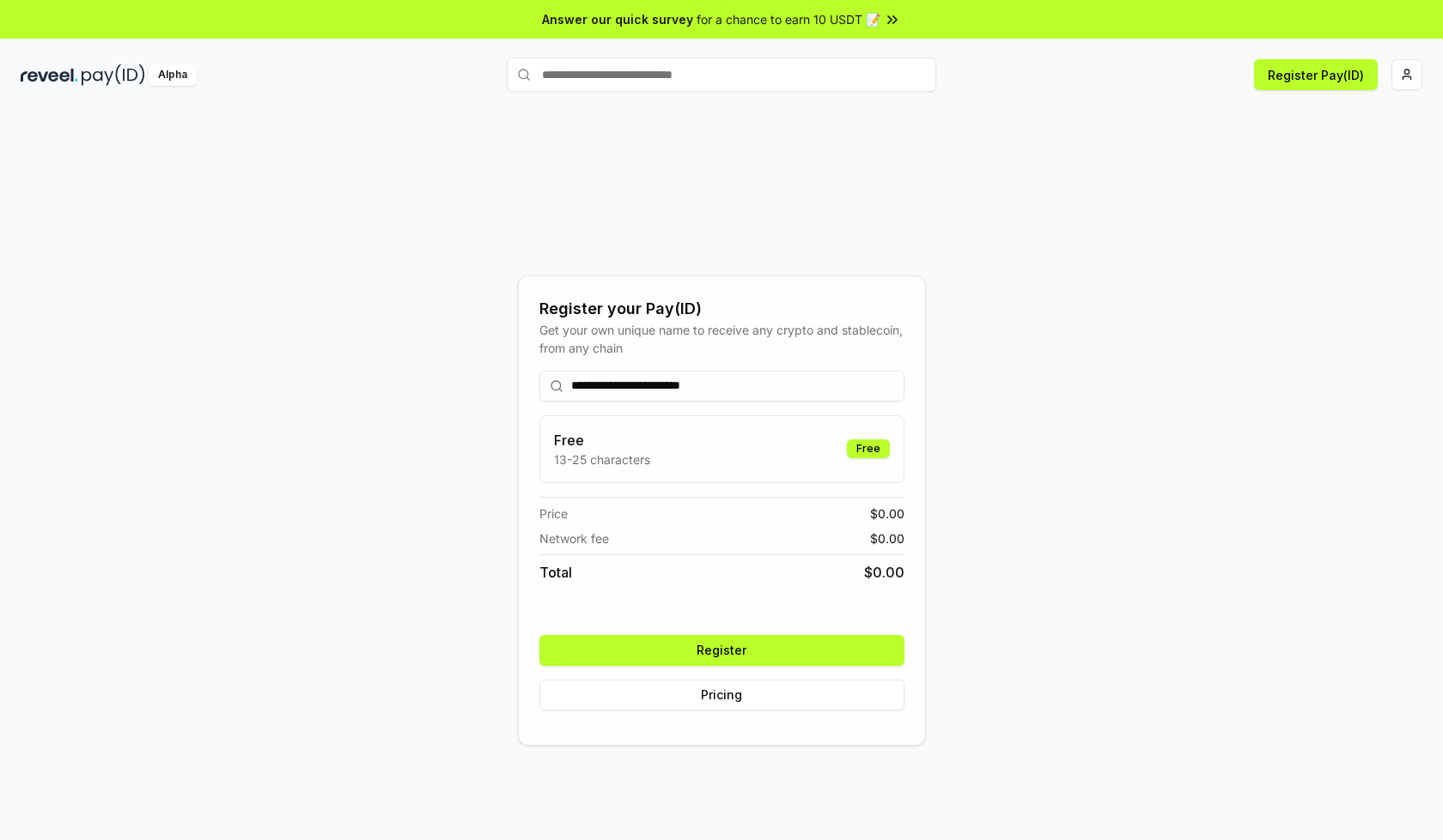  What do you see at coordinates (722, 339) in the screenshot?
I see `div: Get your own unique name to receive any crypto and stablecoin, from any chain` at bounding box center [722, 339].